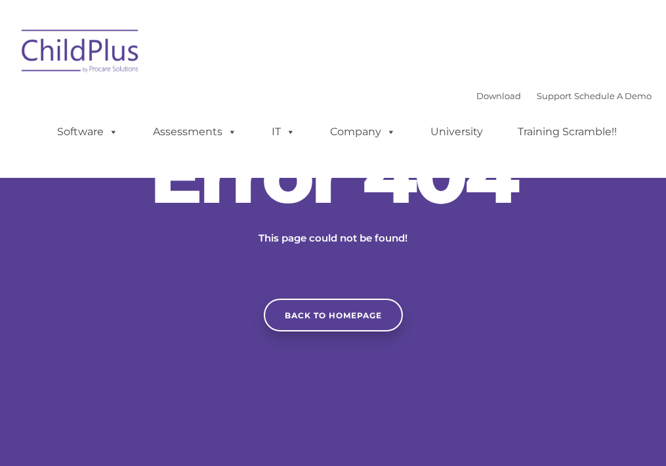  What do you see at coordinates (457, 132) in the screenshot?
I see `a: University` at bounding box center [457, 132].